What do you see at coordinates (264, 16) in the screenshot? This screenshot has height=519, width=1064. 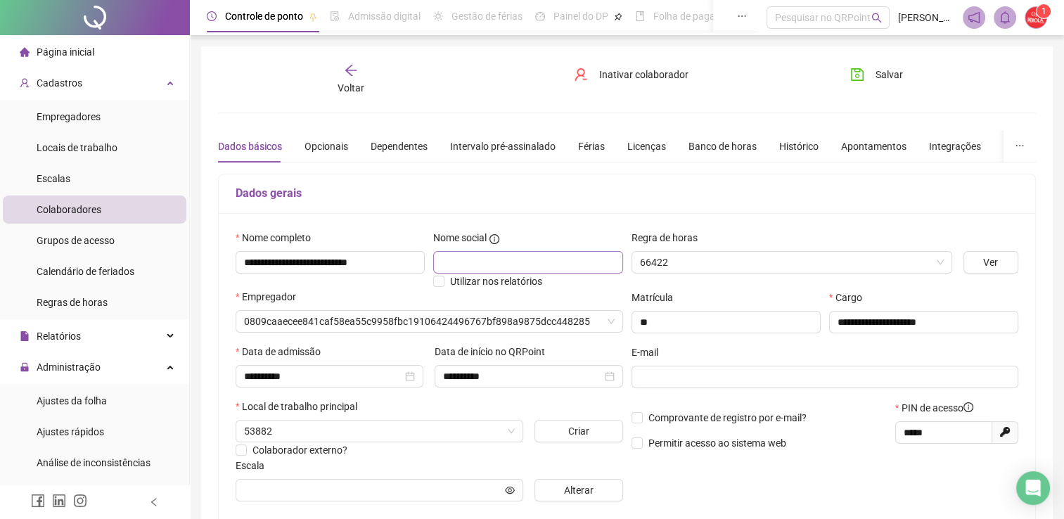 I see `span: Controle de ponto` at bounding box center [264, 16].